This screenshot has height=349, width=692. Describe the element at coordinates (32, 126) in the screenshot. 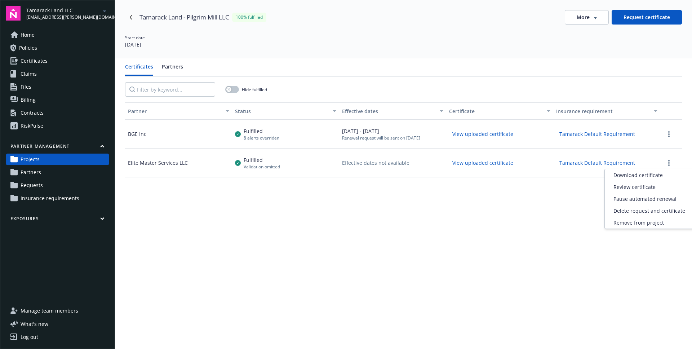

I see `div: RiskPulse` at that location.